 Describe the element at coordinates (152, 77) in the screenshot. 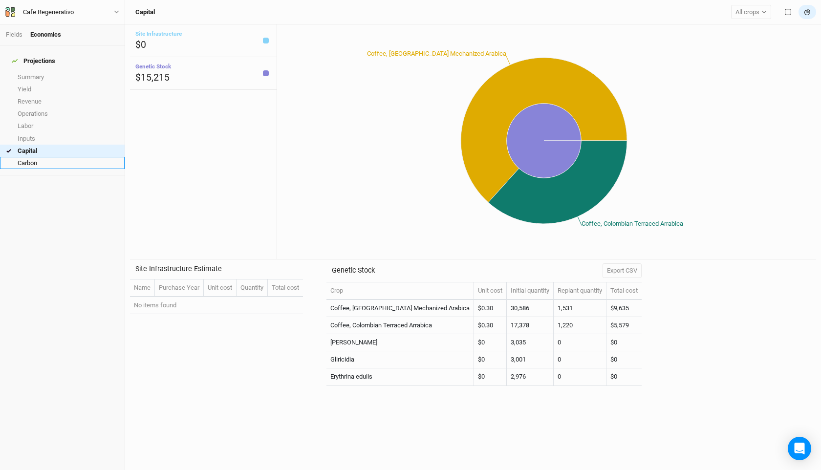

I see `span: $15,215` at that location.